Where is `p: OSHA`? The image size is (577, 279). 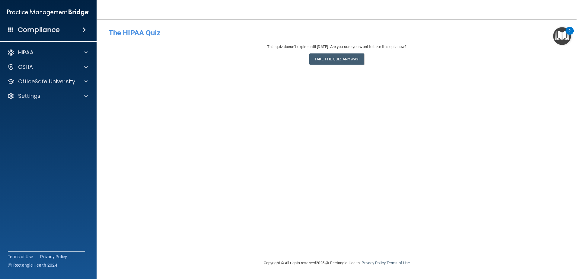 p: OSHA is located at coordinates (26, 67).